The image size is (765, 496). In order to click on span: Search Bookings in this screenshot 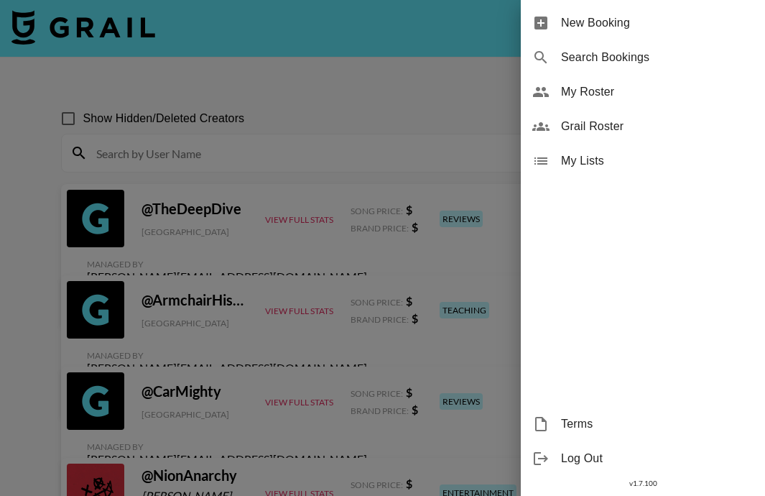, I will do `click(657, 57)`.